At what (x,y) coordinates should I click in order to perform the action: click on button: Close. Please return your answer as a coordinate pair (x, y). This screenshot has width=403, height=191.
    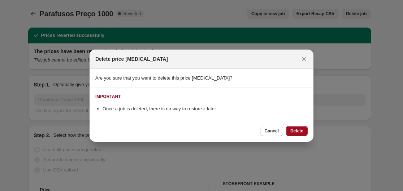
    Looking at the image, I should click on (304, 59).